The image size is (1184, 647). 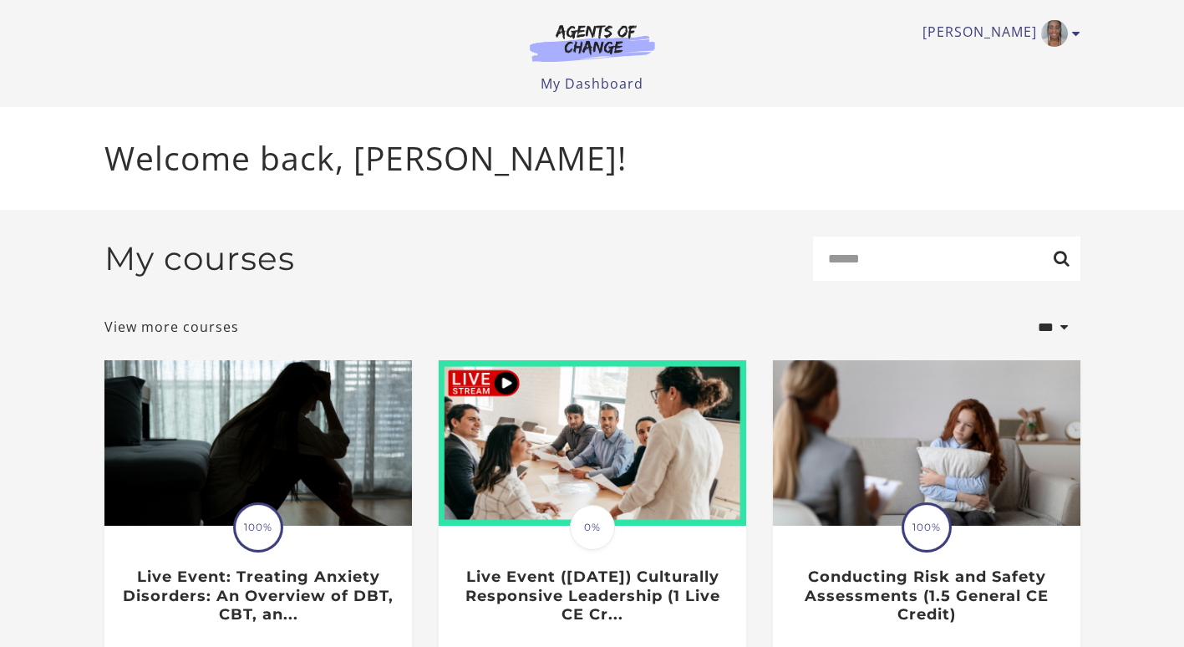 What do you see at coordinates (200, 258) in the screenshot?
I see `h2: My courses` at bounding box center [200, 258].